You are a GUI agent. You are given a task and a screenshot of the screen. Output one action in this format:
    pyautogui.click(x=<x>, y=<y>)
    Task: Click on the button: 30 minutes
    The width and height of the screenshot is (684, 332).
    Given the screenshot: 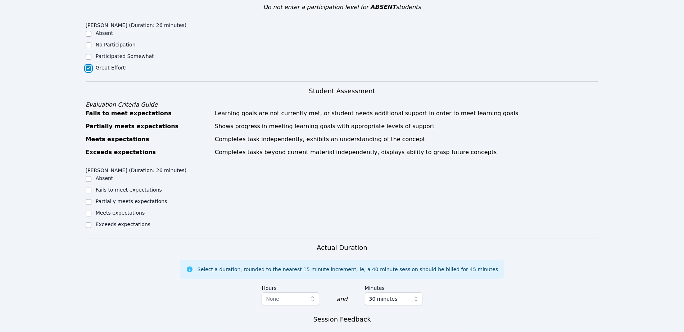 What is the action you would take?
    pyautogui.click(x=393, y=298)
    